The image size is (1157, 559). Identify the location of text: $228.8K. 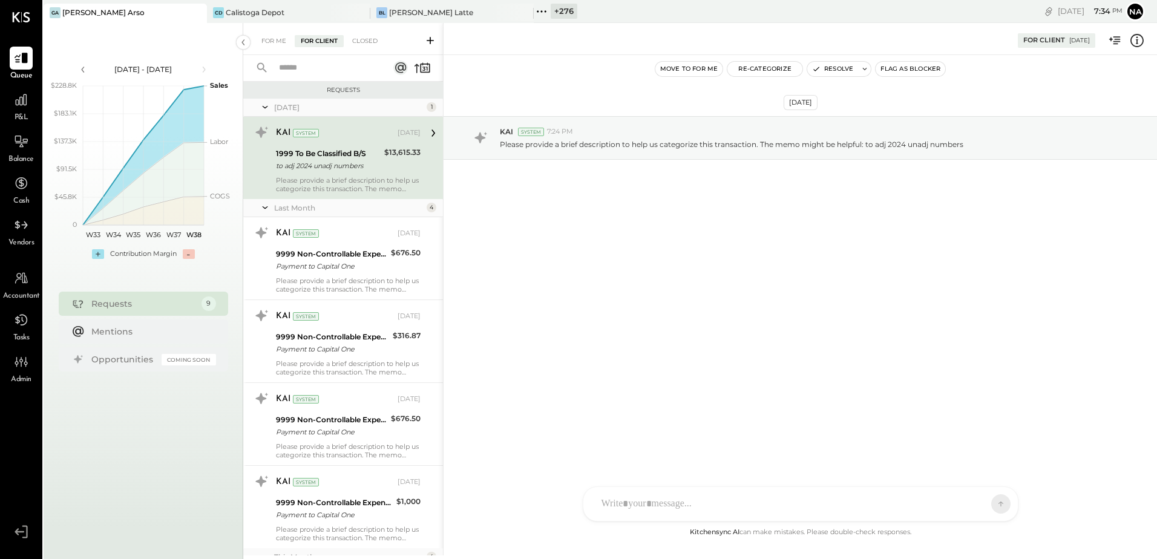
(64, 85).